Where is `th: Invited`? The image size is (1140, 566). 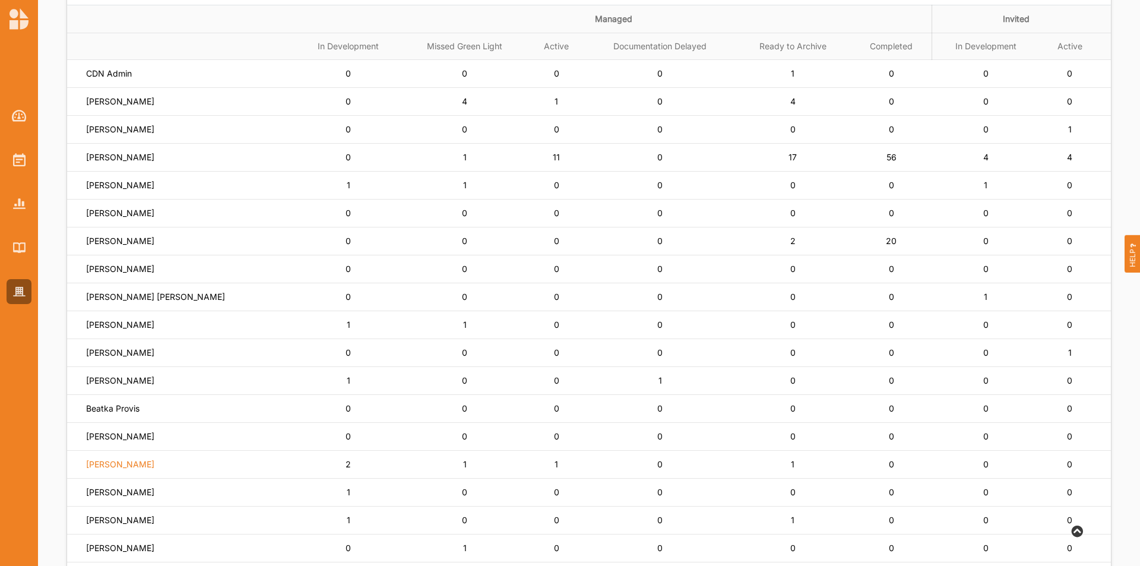
th: Invited is located at coordinates (1021, 18).